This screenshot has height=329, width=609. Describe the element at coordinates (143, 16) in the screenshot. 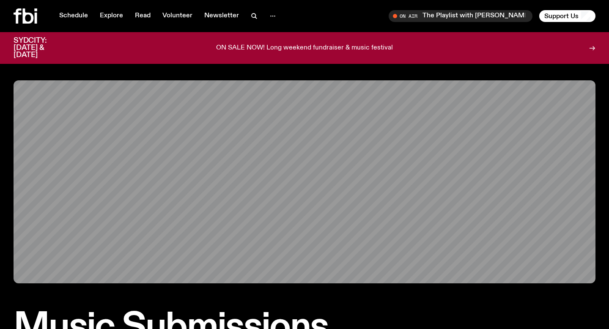

I see `a: Read` at that location.